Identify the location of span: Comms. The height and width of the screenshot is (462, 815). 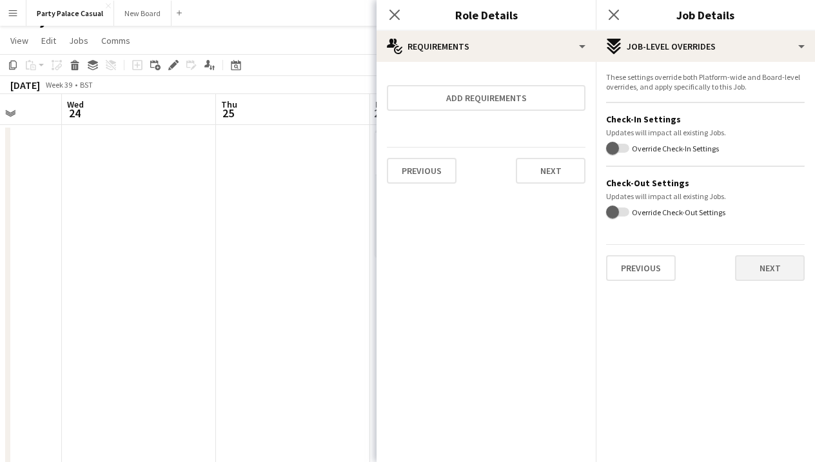
(115, 41).